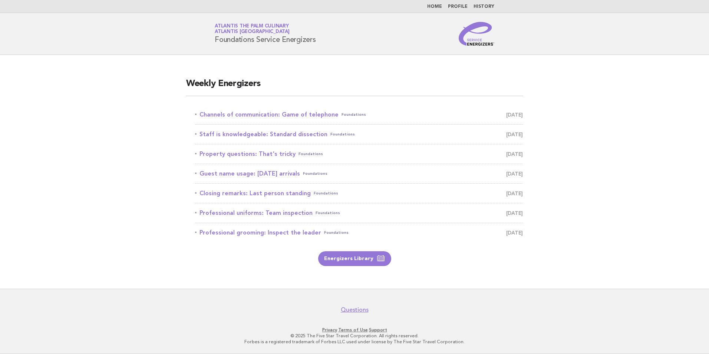  Describe the element at coordinates (435, 7) in the screenshot. I see `a: Home` at that location.